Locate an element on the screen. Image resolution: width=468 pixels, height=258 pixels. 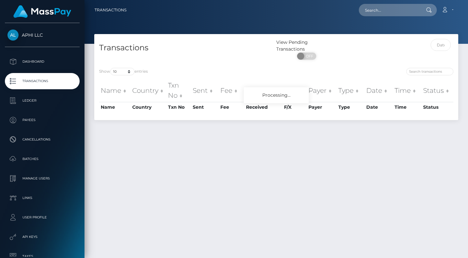
h4: Transactions is located at coordinates (185, 48).